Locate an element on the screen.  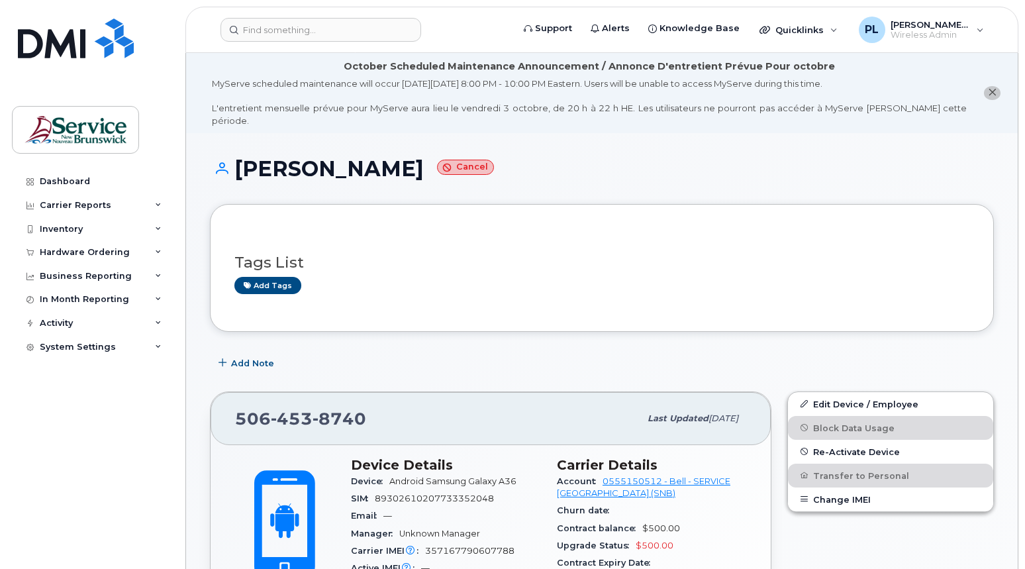
h3: Carrier Details is located at coordinates (651, 465).